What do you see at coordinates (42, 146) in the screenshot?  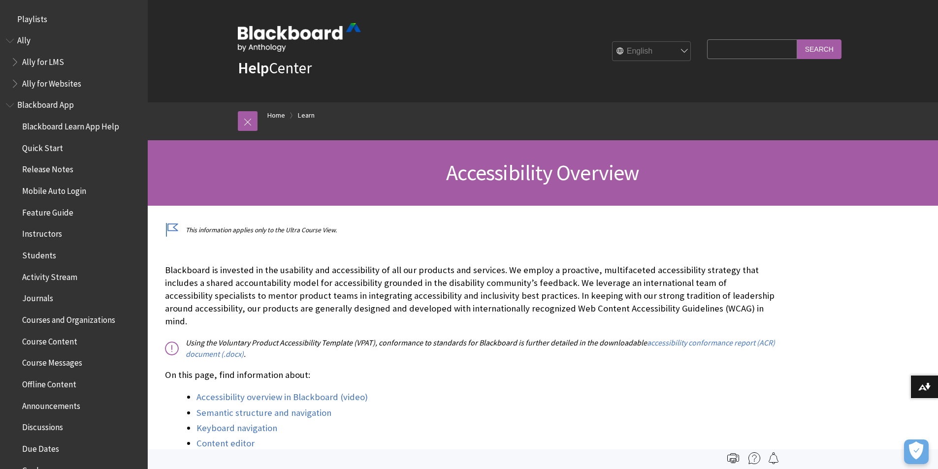 I see `span: Quick Start` at bounding box center [42, 146].